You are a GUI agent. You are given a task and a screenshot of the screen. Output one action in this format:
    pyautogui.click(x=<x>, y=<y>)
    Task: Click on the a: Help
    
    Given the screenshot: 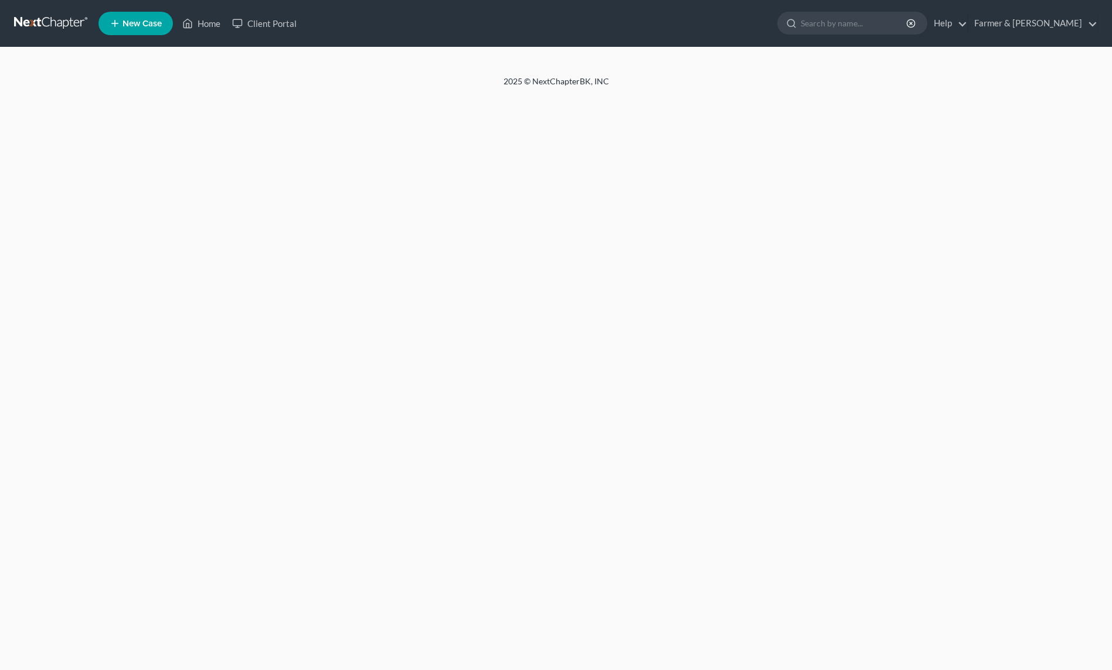 What is the action you would take?
    pyautogui.click(x=947, y=23)
    